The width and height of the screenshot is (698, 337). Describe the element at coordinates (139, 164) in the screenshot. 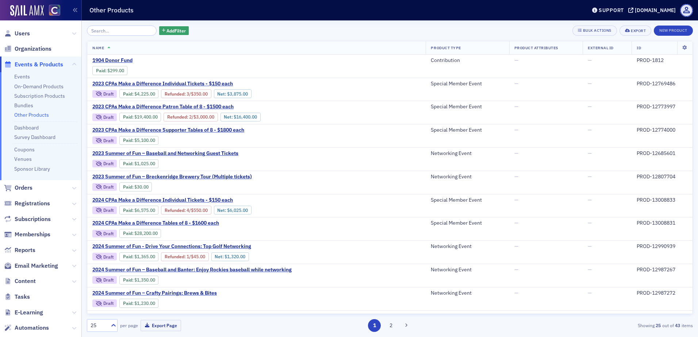

I see `div: Paid: 0 - $102500` at that location.